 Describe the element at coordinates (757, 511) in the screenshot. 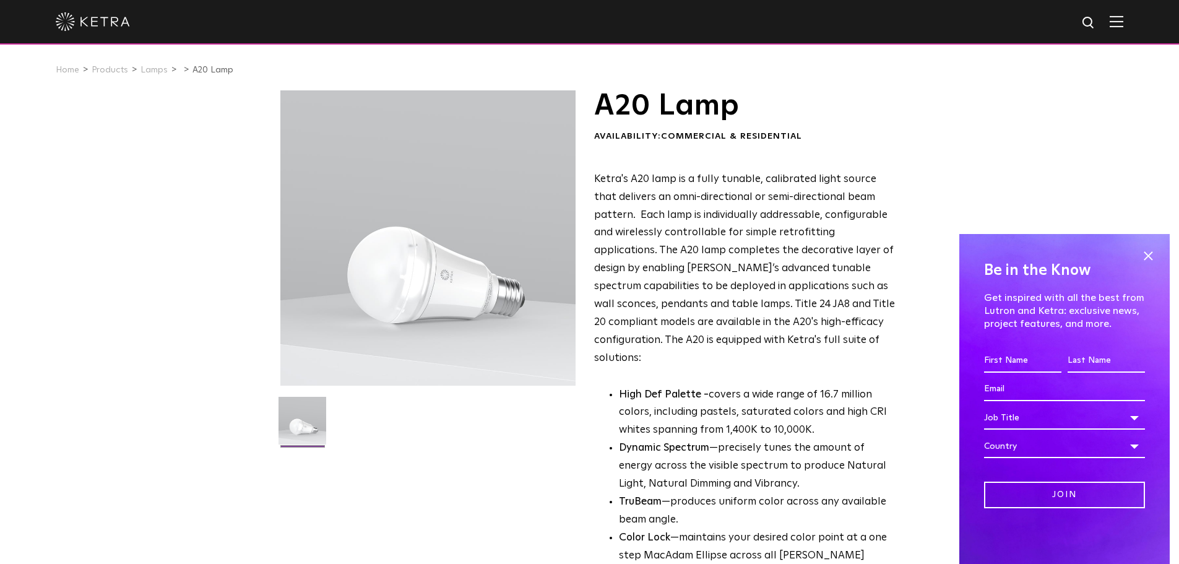

I see `li: —produces uniform color across any available beam angle.` at that location.